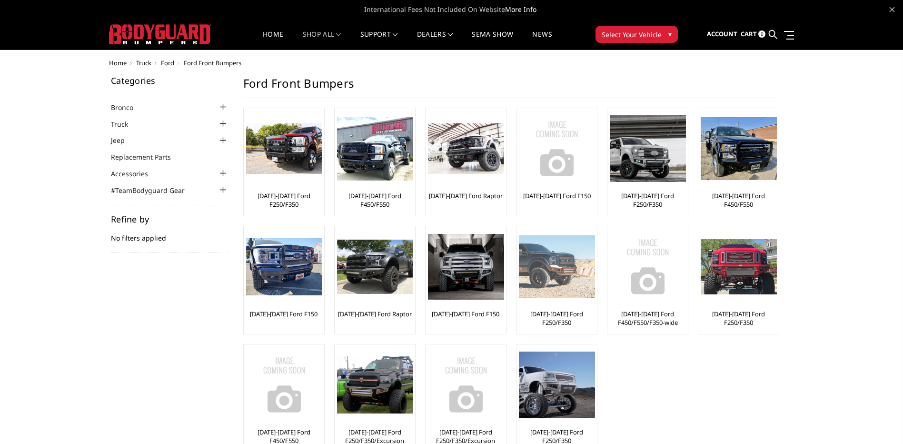  What do you see at coordinates (118, 63) in the screenshot?
I see `span: Home` at bounding box center [118, 63].